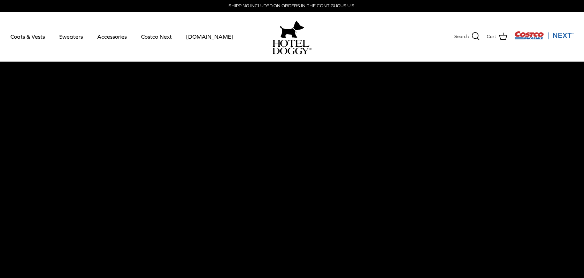 The height and width of the screenshot is (278, 584). What do you see at coordinates (28, 37) in the screenshot?
I see `a: Coats & Vests` at bounding box center [28, 37].